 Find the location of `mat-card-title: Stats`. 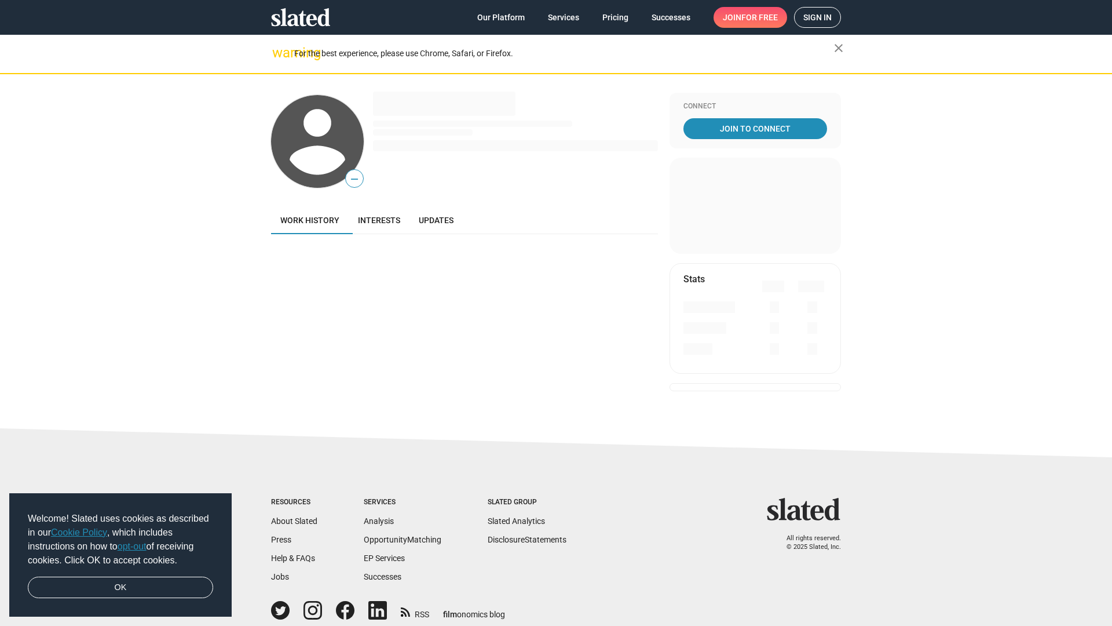

mat-card-title: Stats is located at coordinates (694, 279).